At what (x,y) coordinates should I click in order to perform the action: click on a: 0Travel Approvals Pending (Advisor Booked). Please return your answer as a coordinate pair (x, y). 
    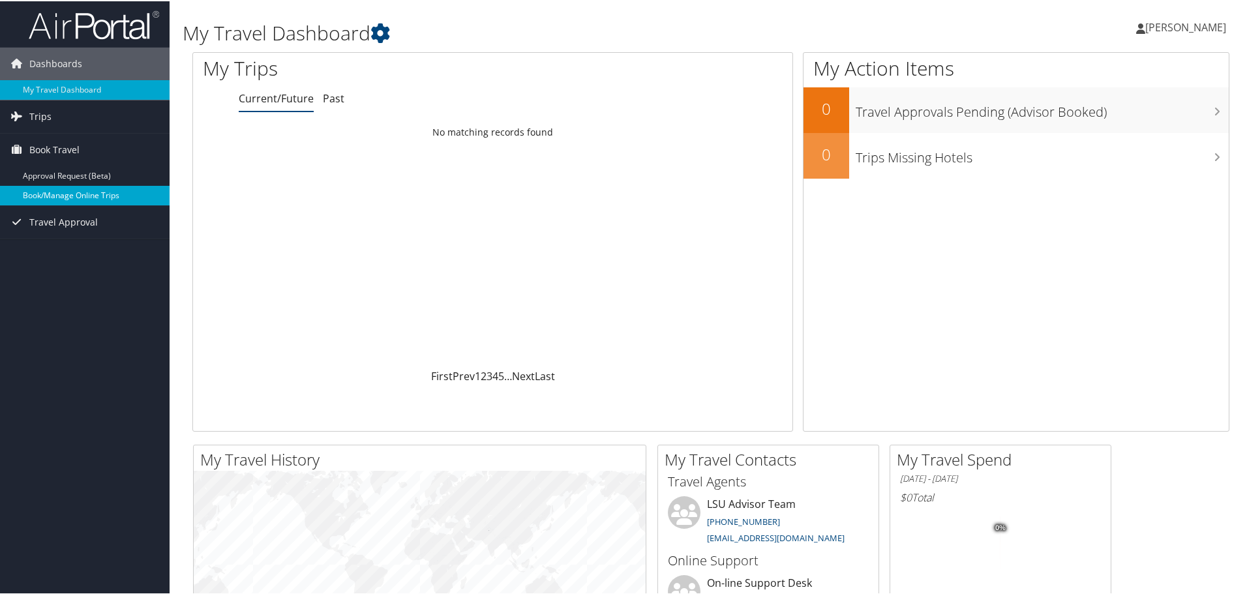
    Looking at the image, I should click on (1016, 109).